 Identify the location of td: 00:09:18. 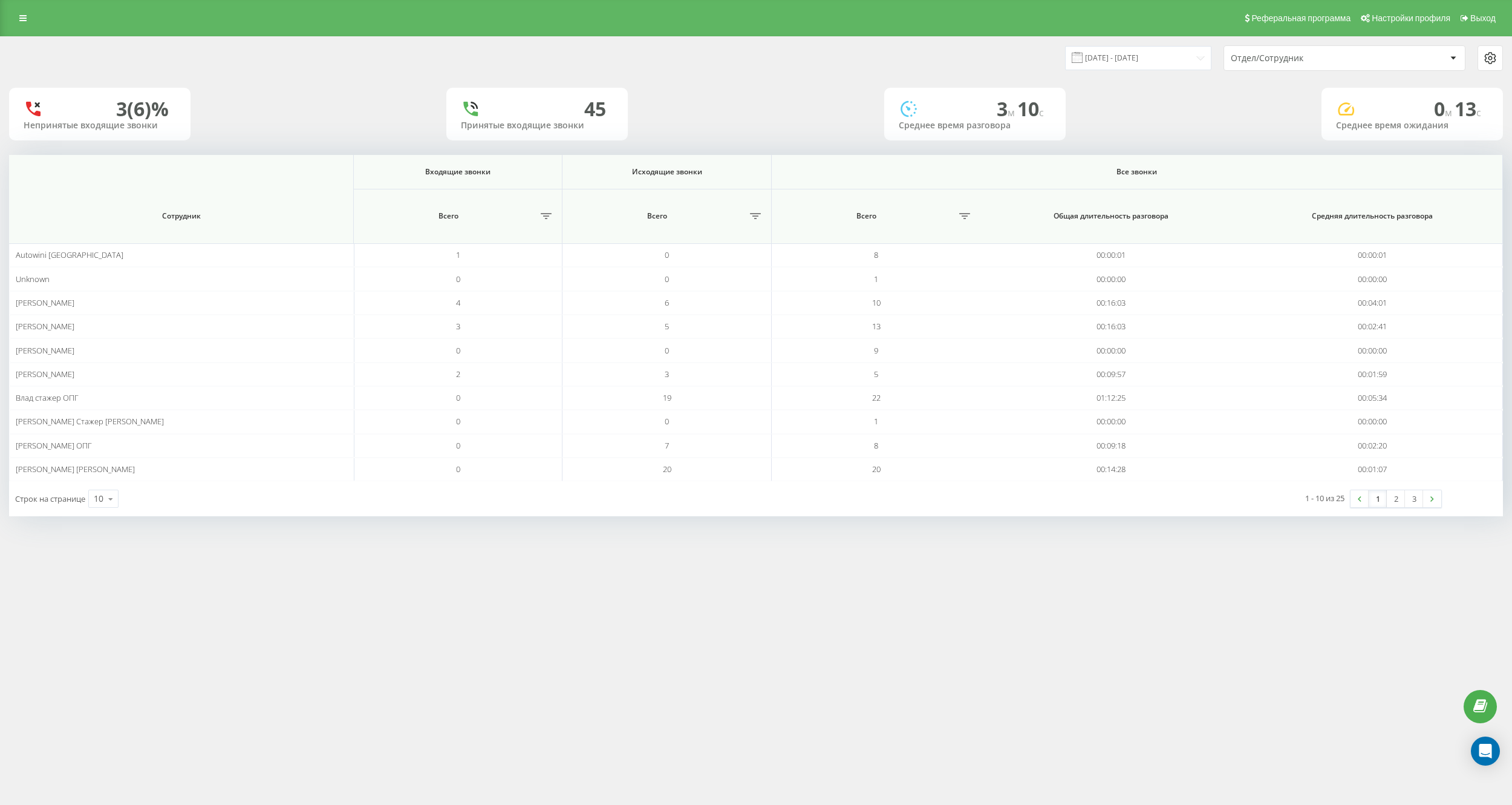
(1111, 445).